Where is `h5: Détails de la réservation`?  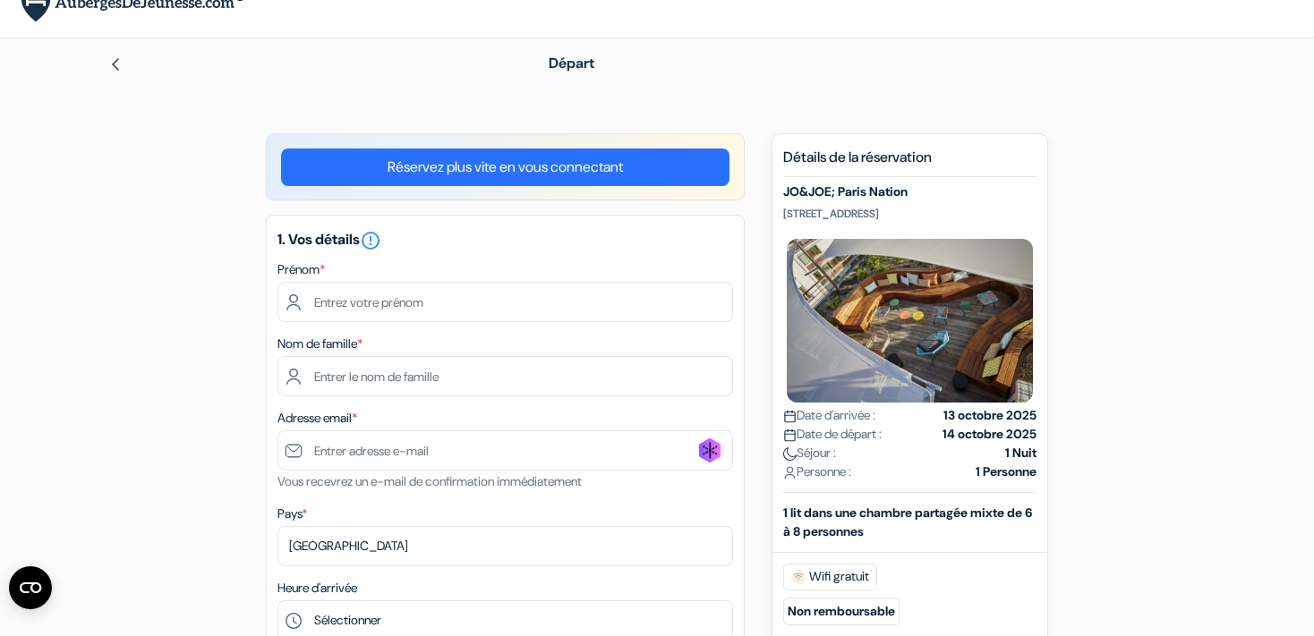 h5: Détails de la réservation is located at coordinates (909, 163).